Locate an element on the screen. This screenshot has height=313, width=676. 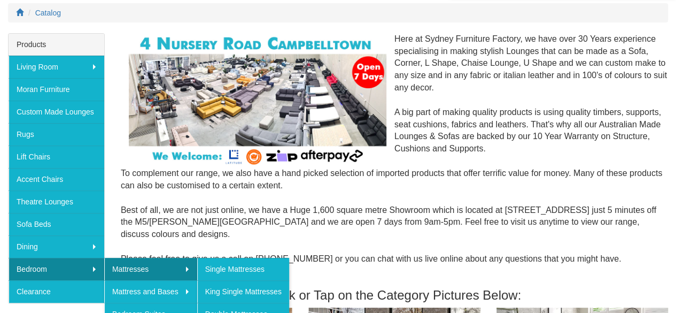
a: Single Mattresses is located at coordinates (243, 269).